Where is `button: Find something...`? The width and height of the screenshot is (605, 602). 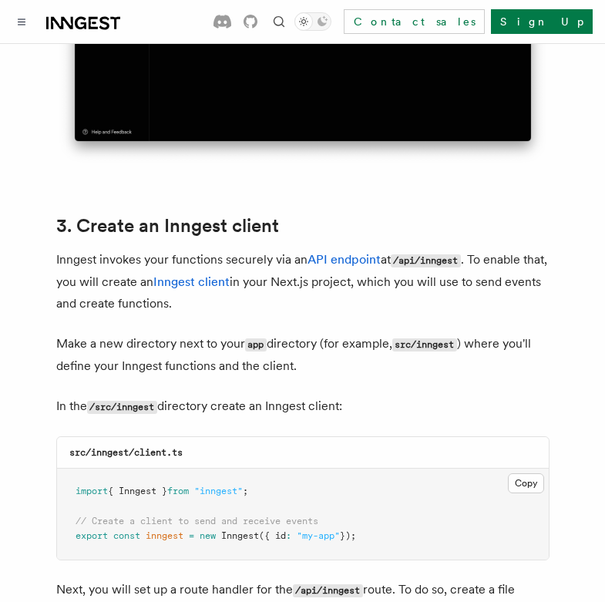 button: Find something... is located at coordinates (279, 22).